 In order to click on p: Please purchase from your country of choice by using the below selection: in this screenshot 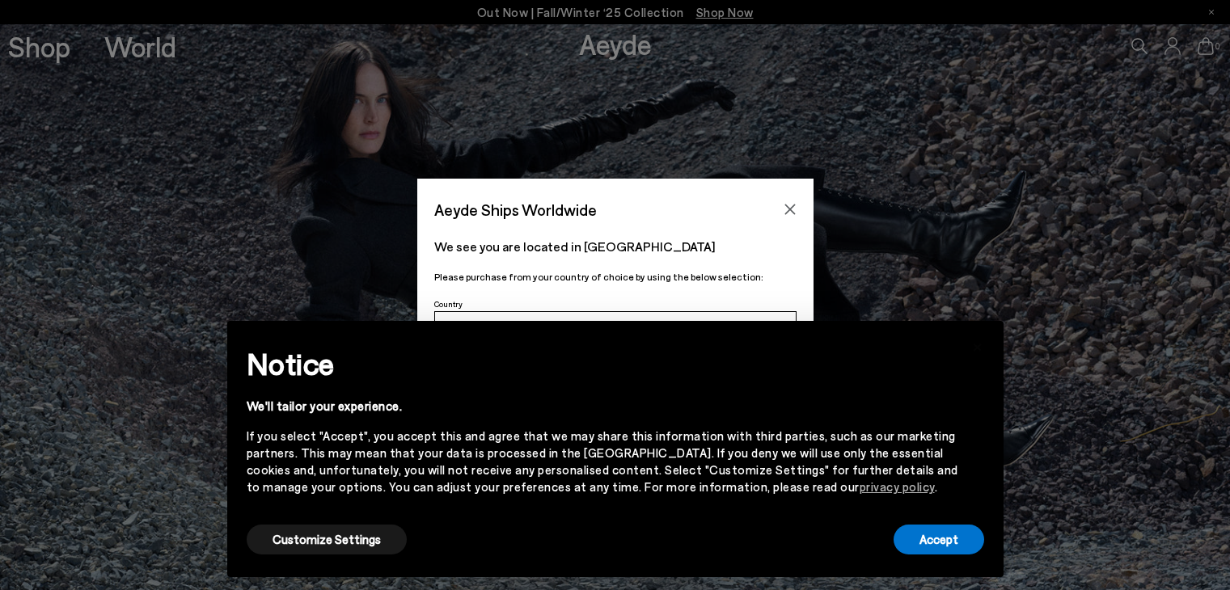, I will do `click(616, 277)`.